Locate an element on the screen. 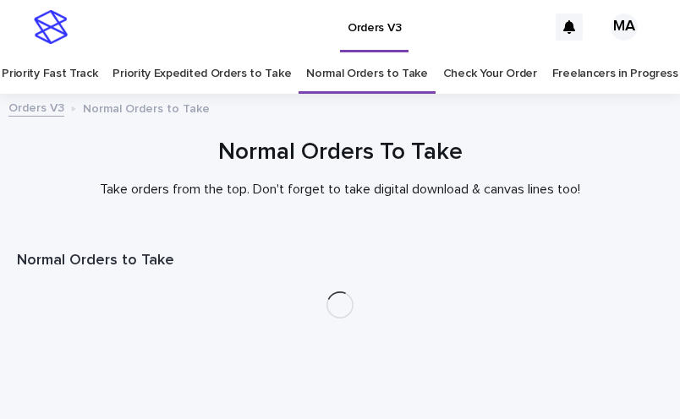 Image resolution: width=680 pixels, height=419 pixels. h1: Normal Orders To Take is located at coordinates (340, 152).